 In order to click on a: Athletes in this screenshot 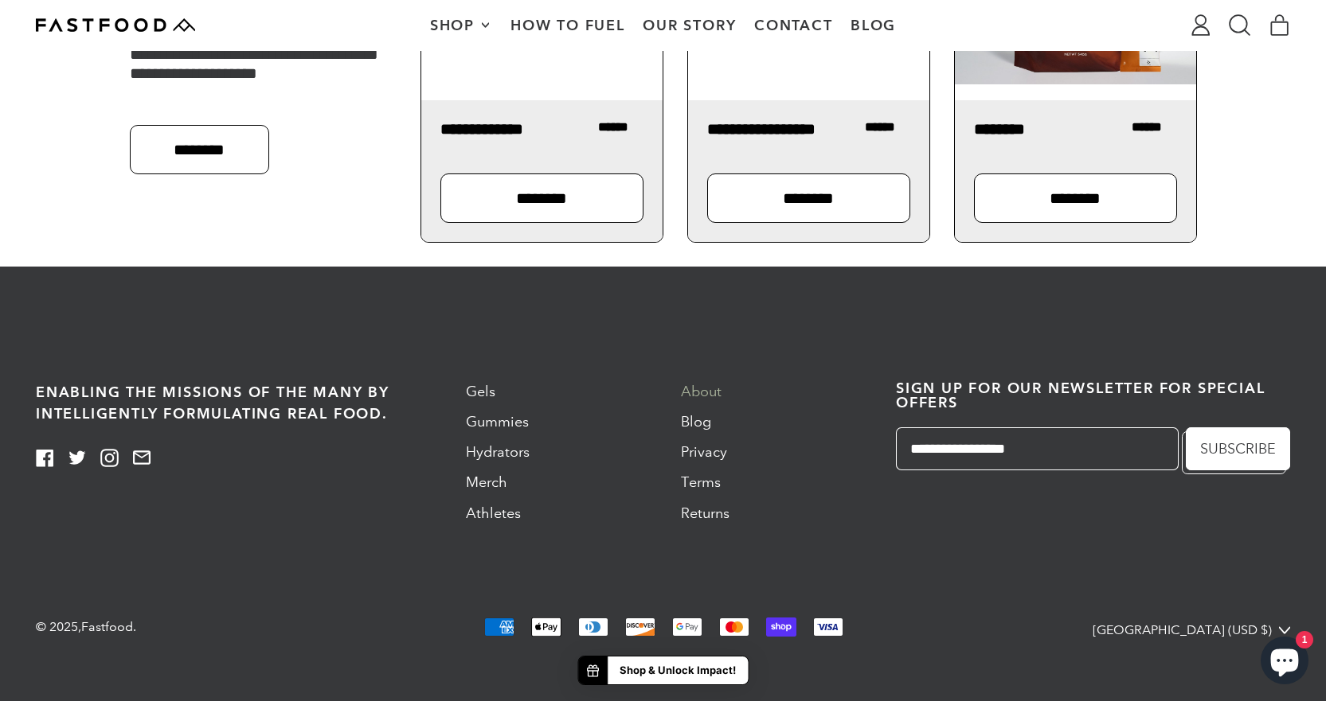, I will do `click(493, 514)`.